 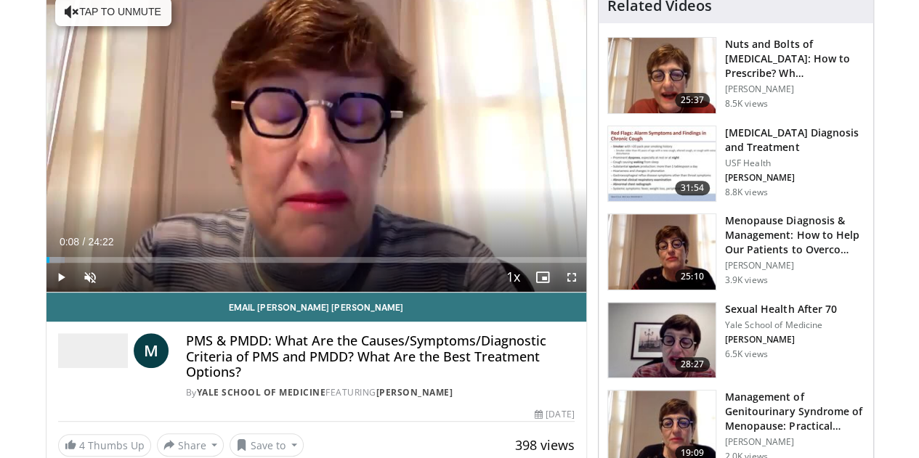 I want to click on span: 31:54, so click(x=692, y=188).